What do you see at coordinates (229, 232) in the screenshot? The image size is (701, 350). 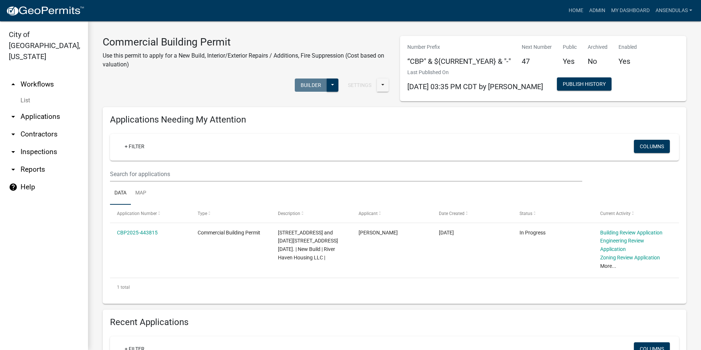 I see `span: Commercial Building Permit` at bounding box center [229, 232].